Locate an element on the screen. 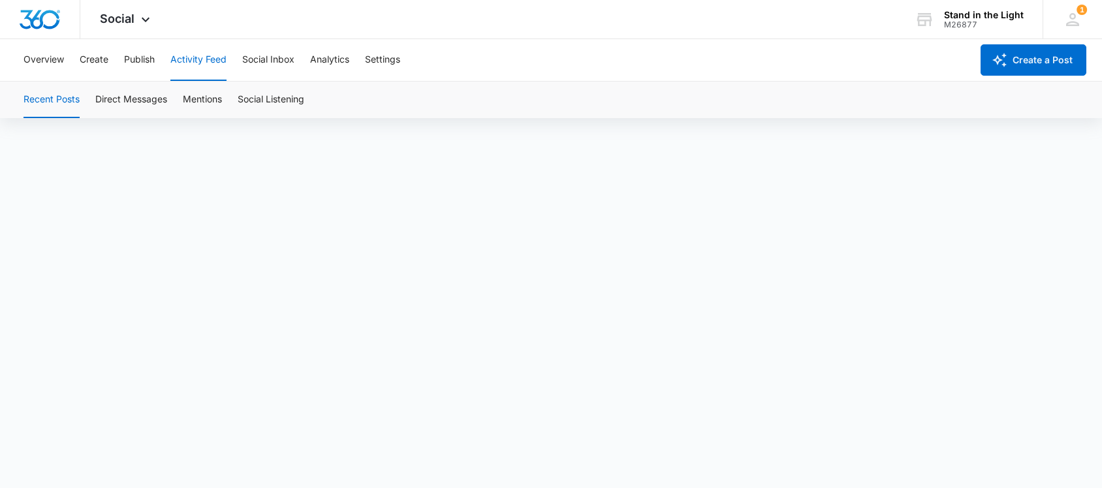 The width and height of the screenshot is (1102, 488). button: Analytics is located at coordinates (330, 60).